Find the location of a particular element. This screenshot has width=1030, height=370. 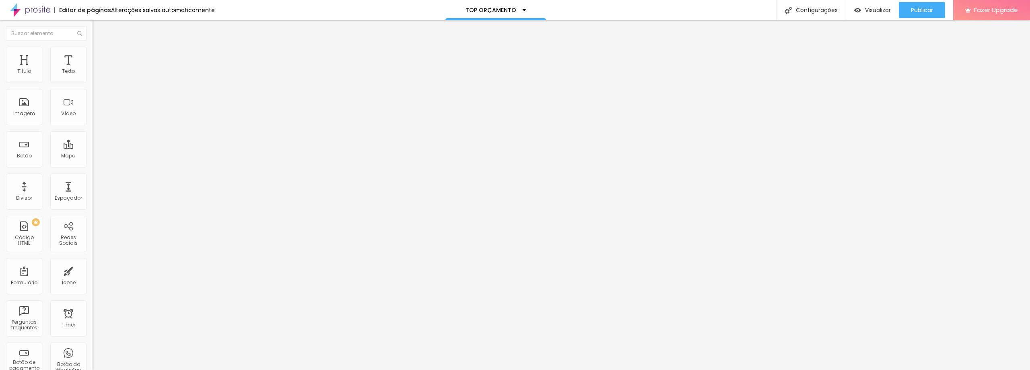

div: Timer is located at coordinates (68, 325).